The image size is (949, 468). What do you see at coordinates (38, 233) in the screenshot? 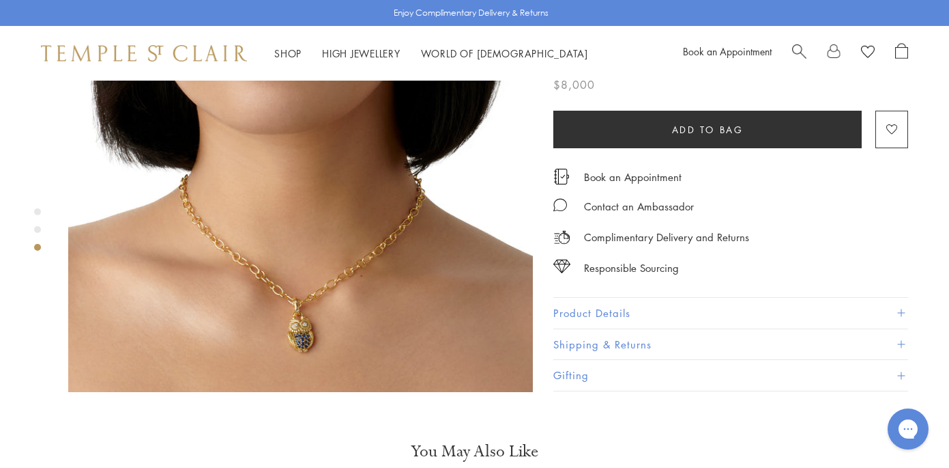
I see `div: Product gallery navigation` at bounding box center [38, 233].